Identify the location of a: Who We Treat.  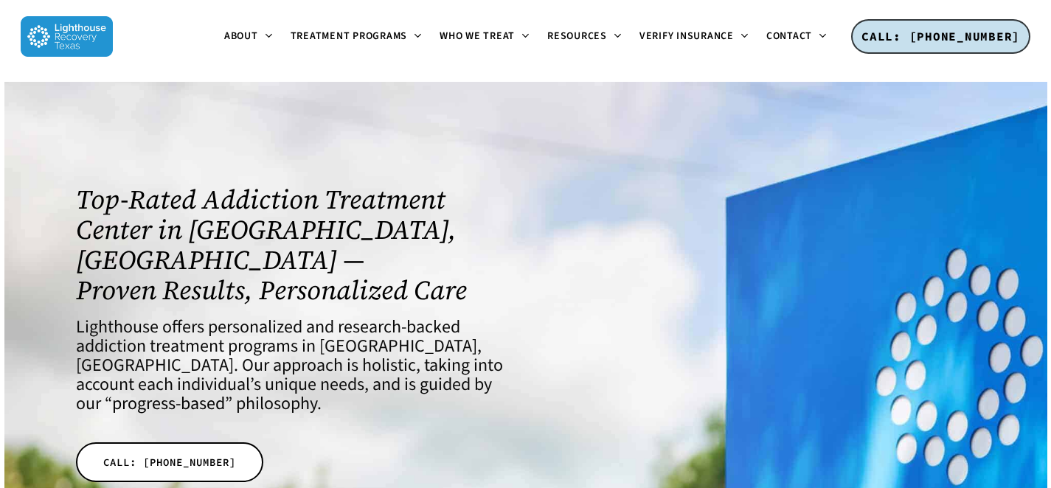
(485, 37).